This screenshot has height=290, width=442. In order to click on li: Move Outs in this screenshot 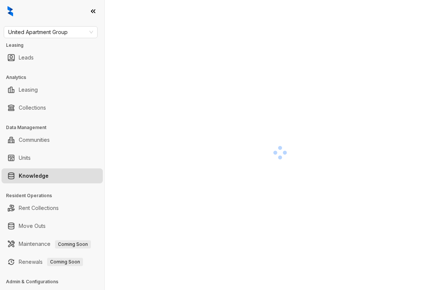, I will do `click(52, 226)`.